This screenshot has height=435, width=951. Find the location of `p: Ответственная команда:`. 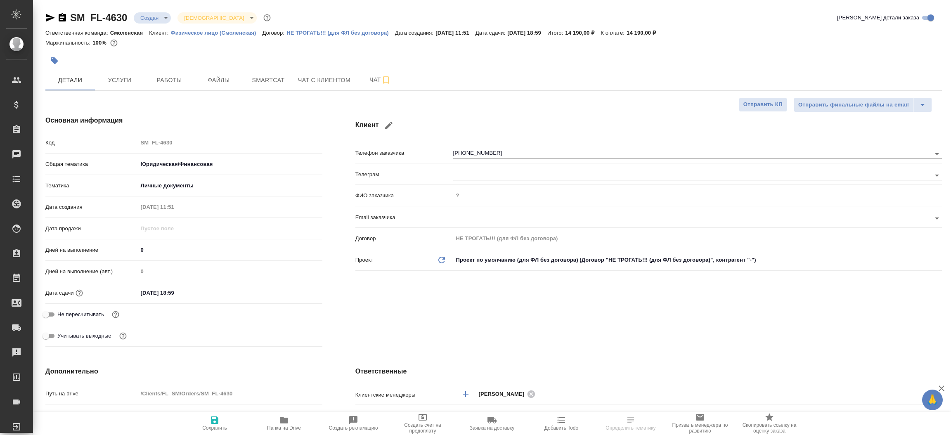

p: Ответственная команда: is located at coordinates (78, 33).